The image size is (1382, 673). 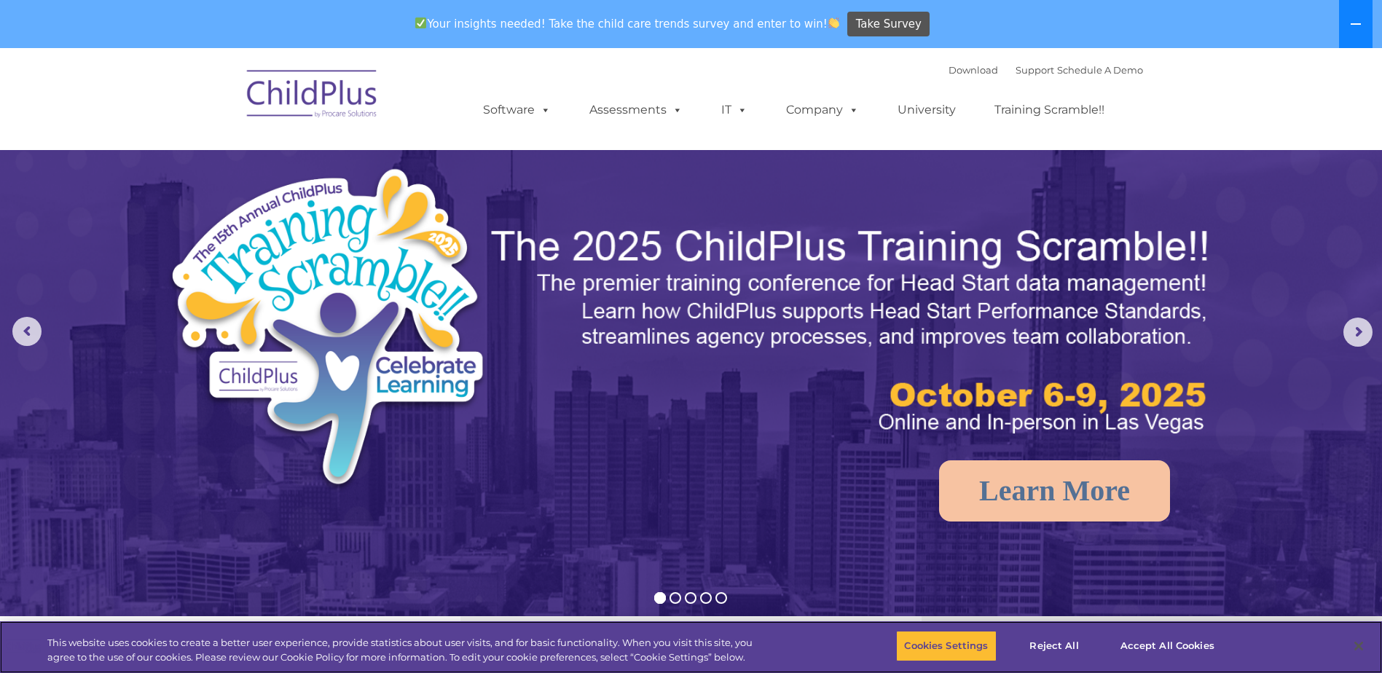 What do you see at coordinates (517, 110) in the screenshot?
I see `a: Software` at bounding box center [517, 110].